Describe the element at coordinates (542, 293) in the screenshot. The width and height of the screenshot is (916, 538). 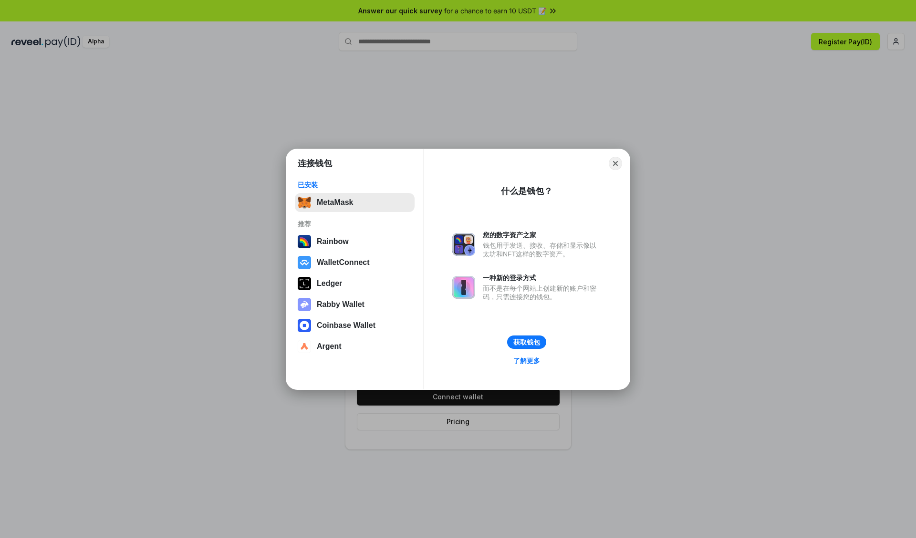
I see `div: 而不是在每个网站上创建新的账户和密码，只需连接您的钱包。` at that location.